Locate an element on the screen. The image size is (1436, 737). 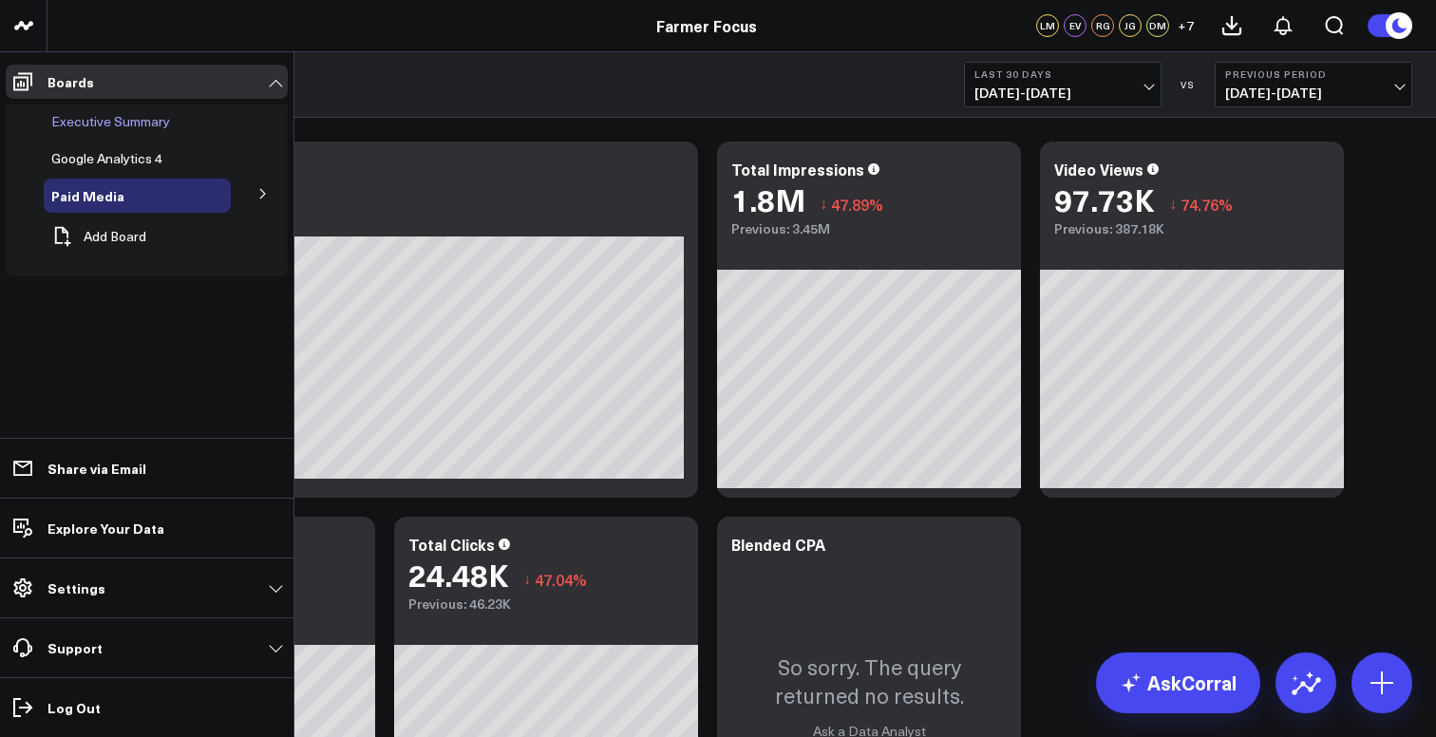
div: Total Clicks is located at coordinates (451, 544).